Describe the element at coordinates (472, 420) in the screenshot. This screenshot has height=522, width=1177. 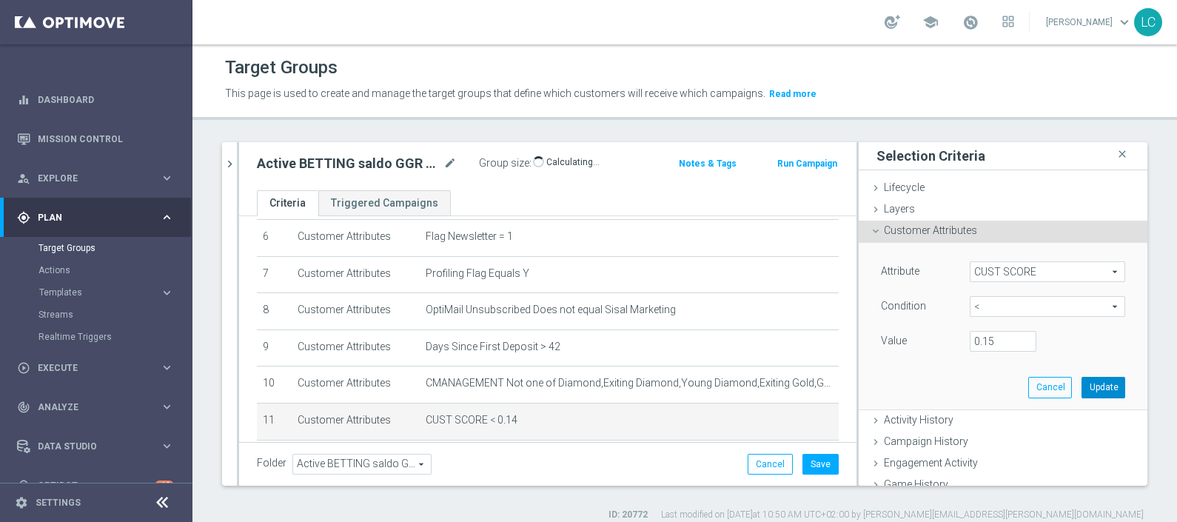
I see `span: CUST SCORE < 0.14` at that location.